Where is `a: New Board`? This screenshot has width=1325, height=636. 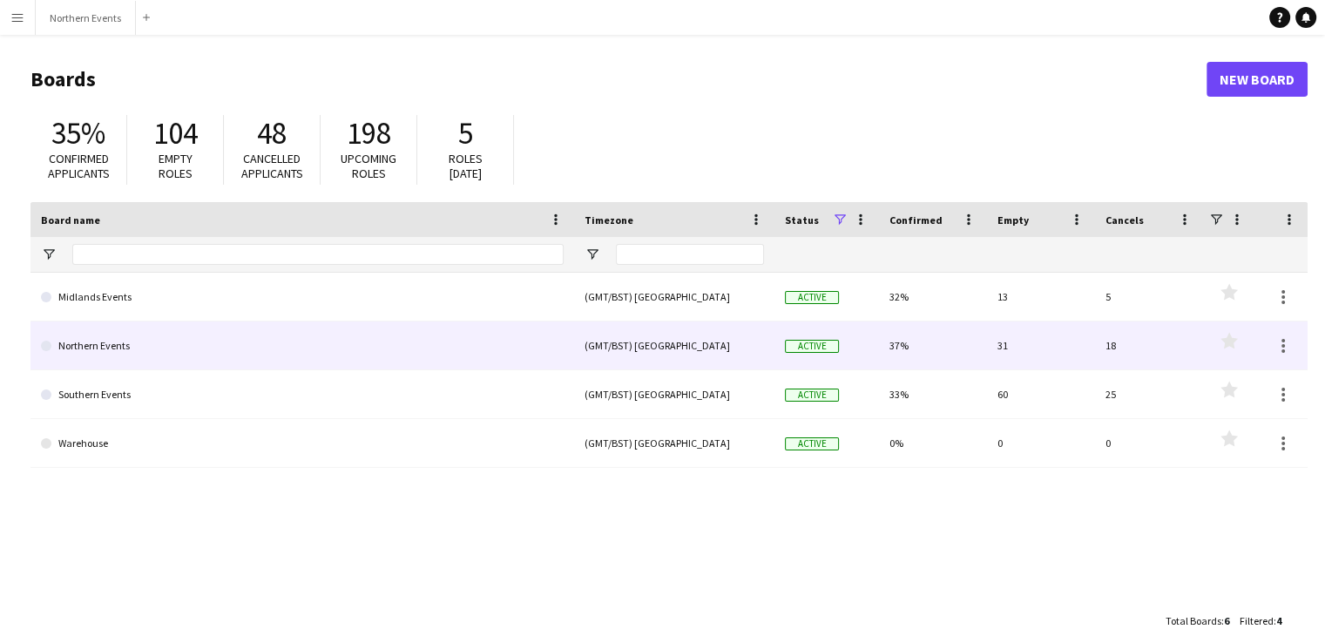 a: New Board is located at coordinates (1257, 79).